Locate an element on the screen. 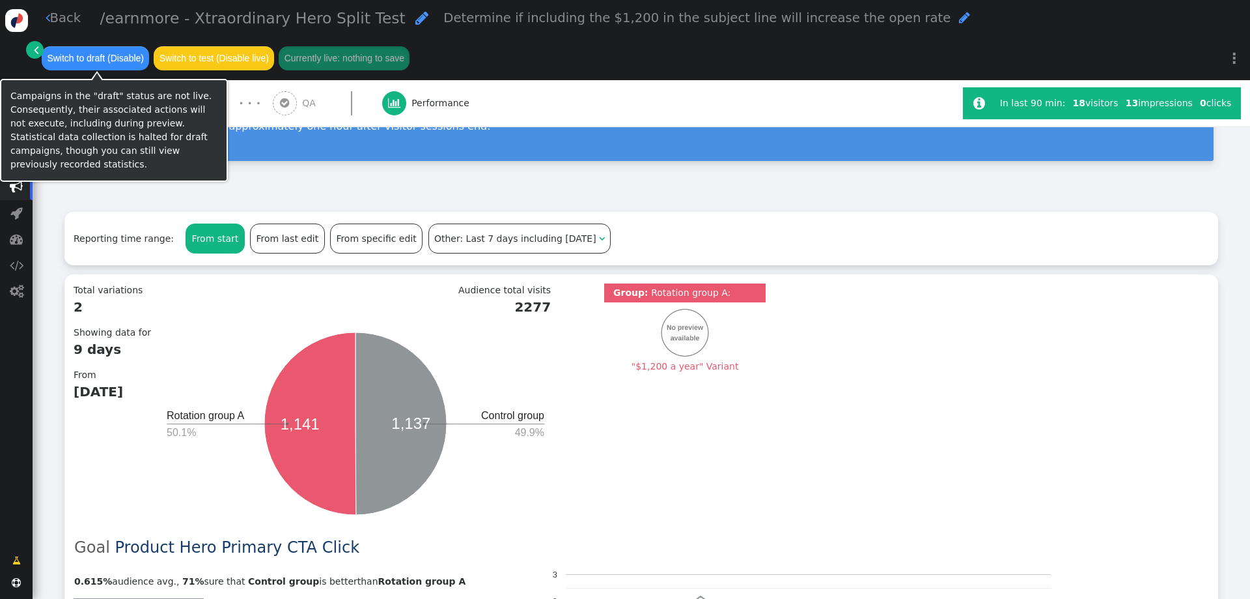  b: Control group is located at coordinates (283, 581).